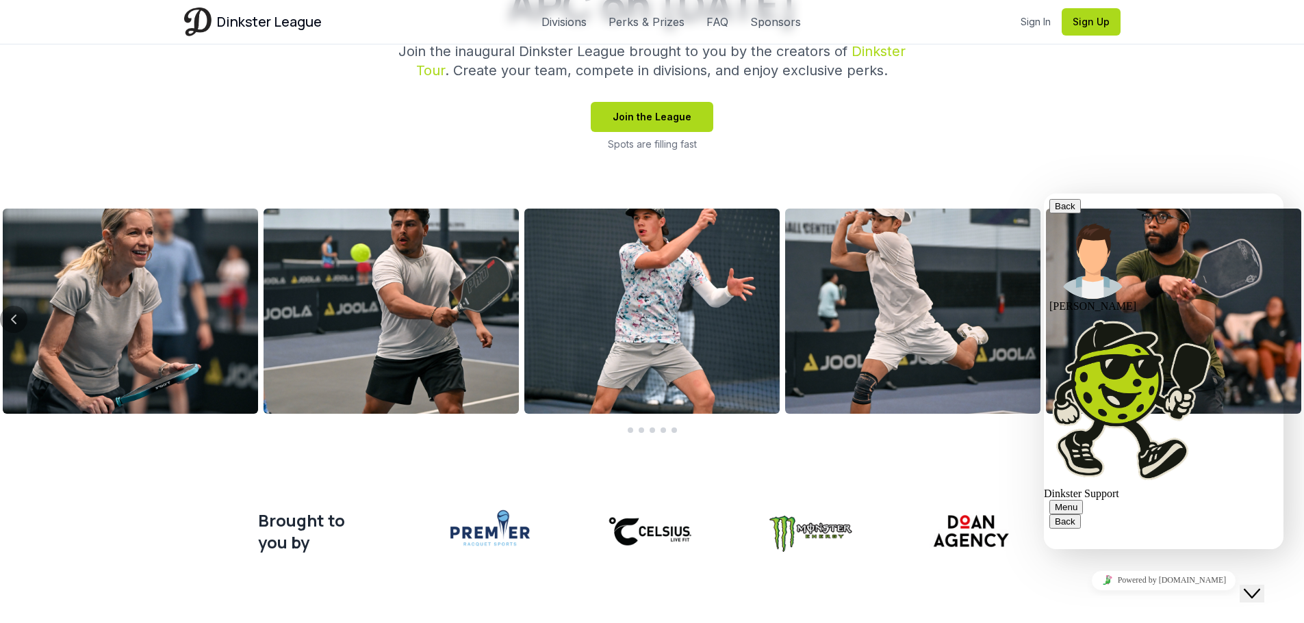 This screenshot has height=623, width=1304. What do you see at coordinates (490, 532) in the screenshot?
I see `img: Premier Racquet Sports` at bounding box center [490, 532].